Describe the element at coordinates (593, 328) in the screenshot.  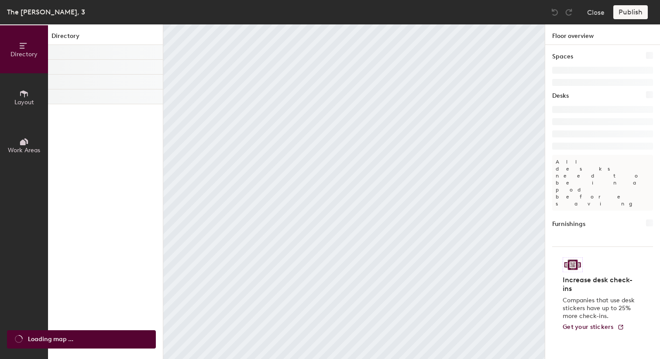
I see `a: Get your stickers` at that location.